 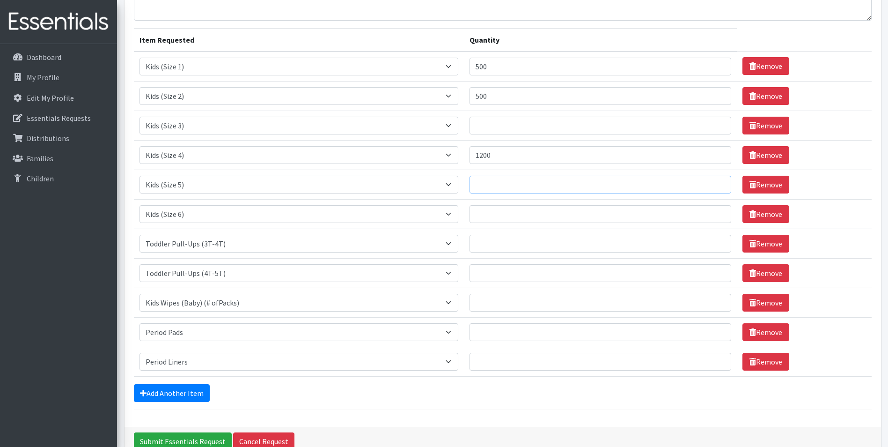 I want to click on a: Distributions, so click(x=59, y=138).